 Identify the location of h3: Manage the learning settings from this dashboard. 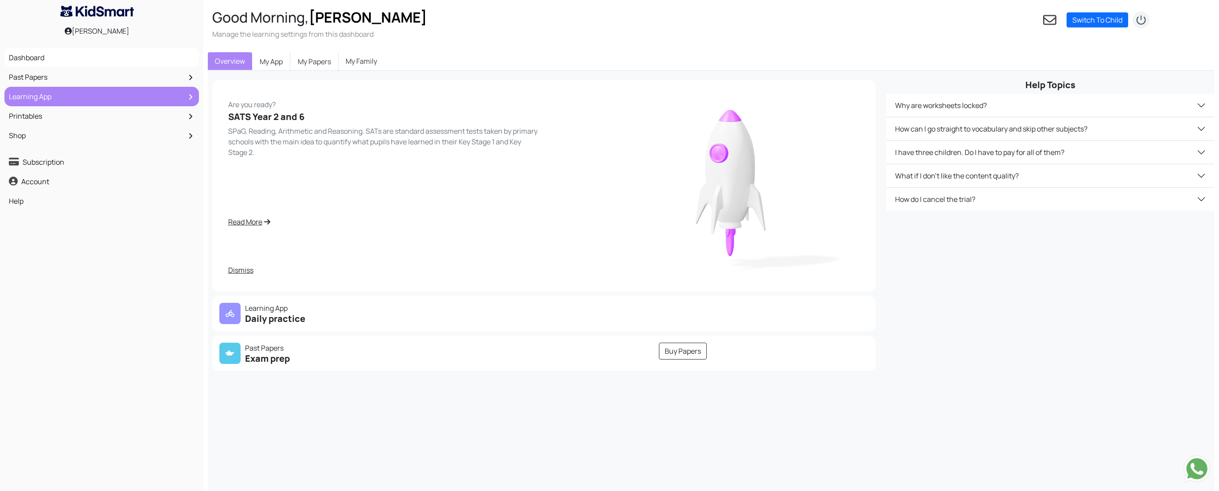
(319, 34).